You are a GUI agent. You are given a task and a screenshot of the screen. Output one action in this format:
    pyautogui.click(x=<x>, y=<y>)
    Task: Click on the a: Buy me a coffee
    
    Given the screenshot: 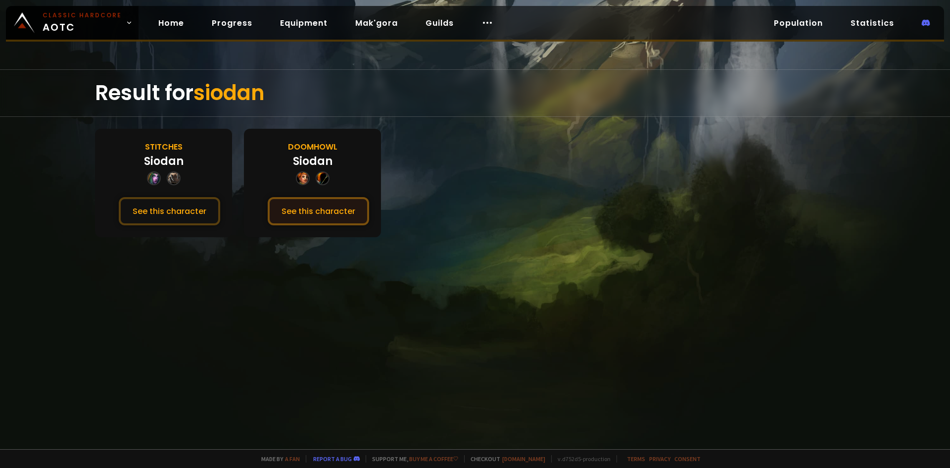 What is the action you would take?
    pyautogui.click(x=434, y=458)
    